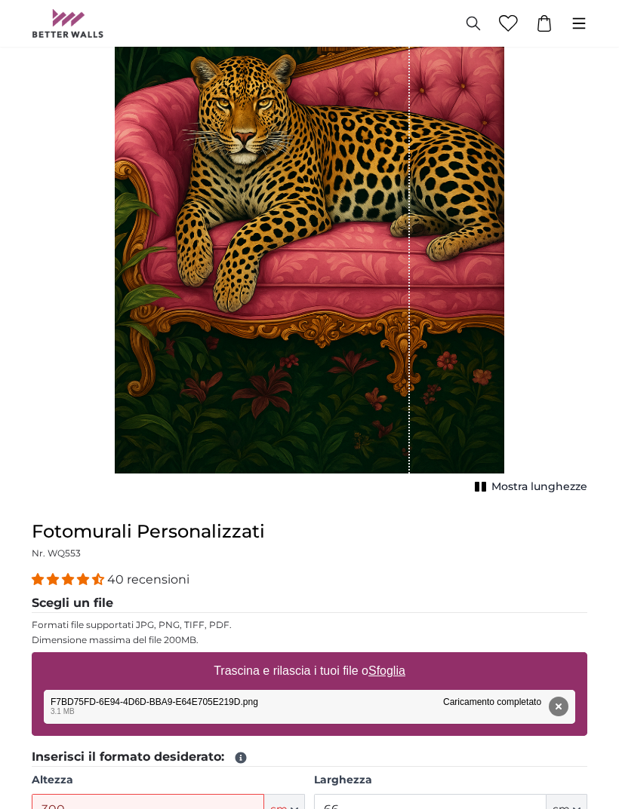 This screenshot has height=809, width=619. I want to click on u: Sfoglia, so click(386, 671).